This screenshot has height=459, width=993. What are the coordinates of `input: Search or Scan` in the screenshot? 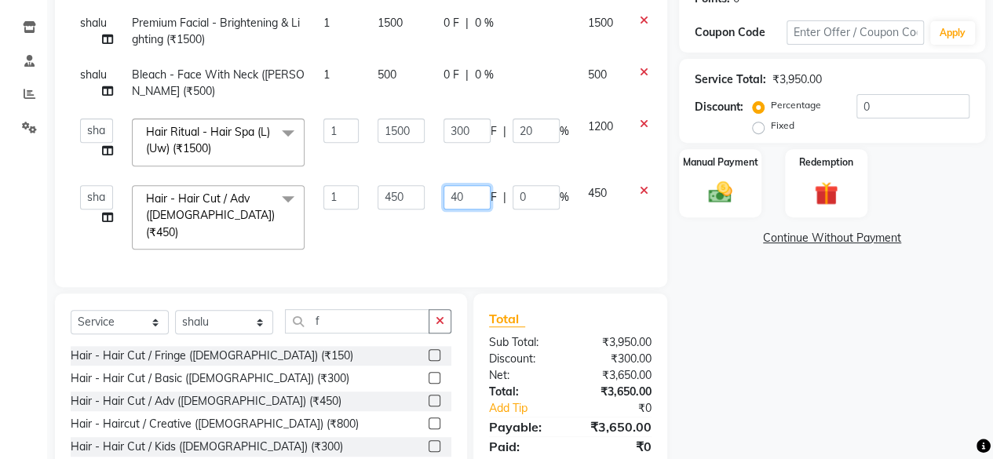 It's located at (357, 321).